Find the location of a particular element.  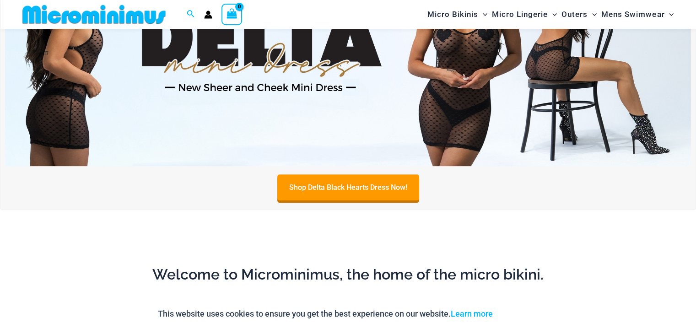

span: Outers is located at coordinates (575, 14).